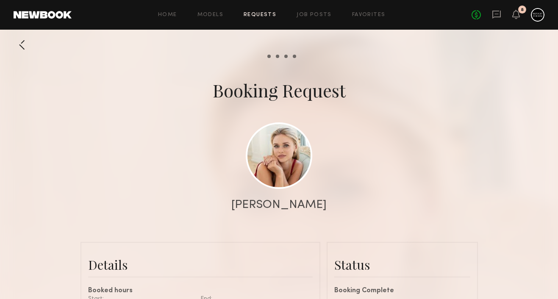 This screenshot has width=558, height=299. What do you see at coordinates (369, 15) in the screenshot?
I see `a: Favorites` at bounding box center [369, 15].